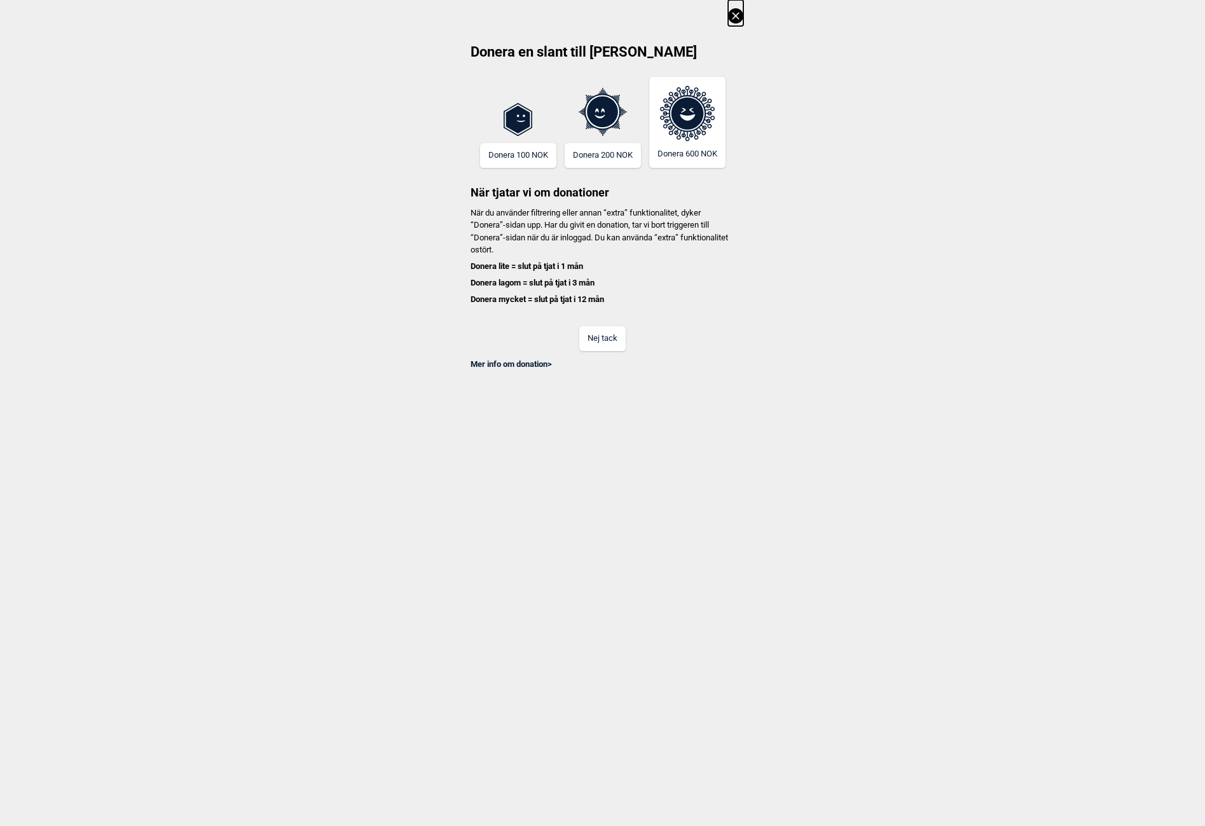 The width and height of the screenshot is (1205, 826). Describe the element at coordinates (603, 256) in the screenshot. I see `p: När du använder filtrering eller annan “extra” funktionalitet, dyker “Donera”-sidan upp. Har du g...` at that location.